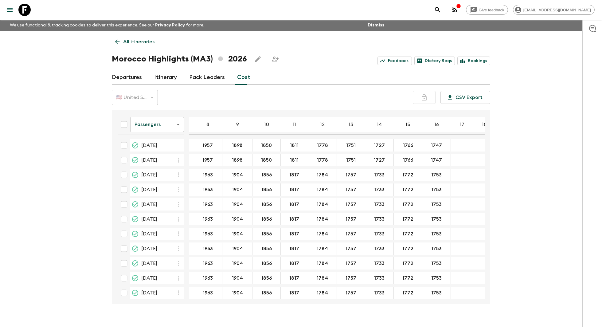 The height and width of the screenshot is (327, 602). Describe the element at coordinates (208, 278) in the screenshot. I see `button: 1963` at that location.